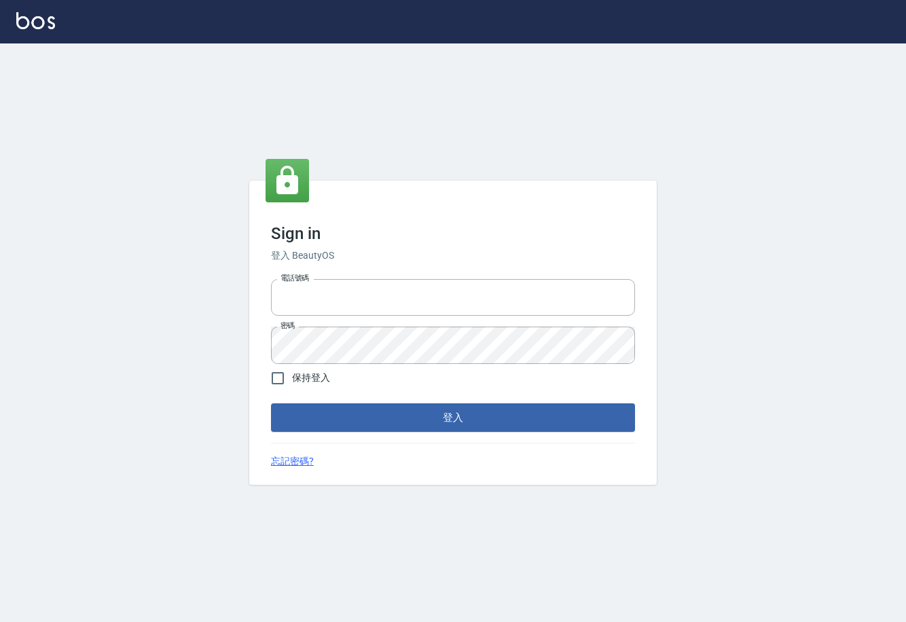 This screenshot has height=622, width=906. Describe the element at coordinates (295, 278) in the screenshot. I see `label: 電話號碼` at that location.